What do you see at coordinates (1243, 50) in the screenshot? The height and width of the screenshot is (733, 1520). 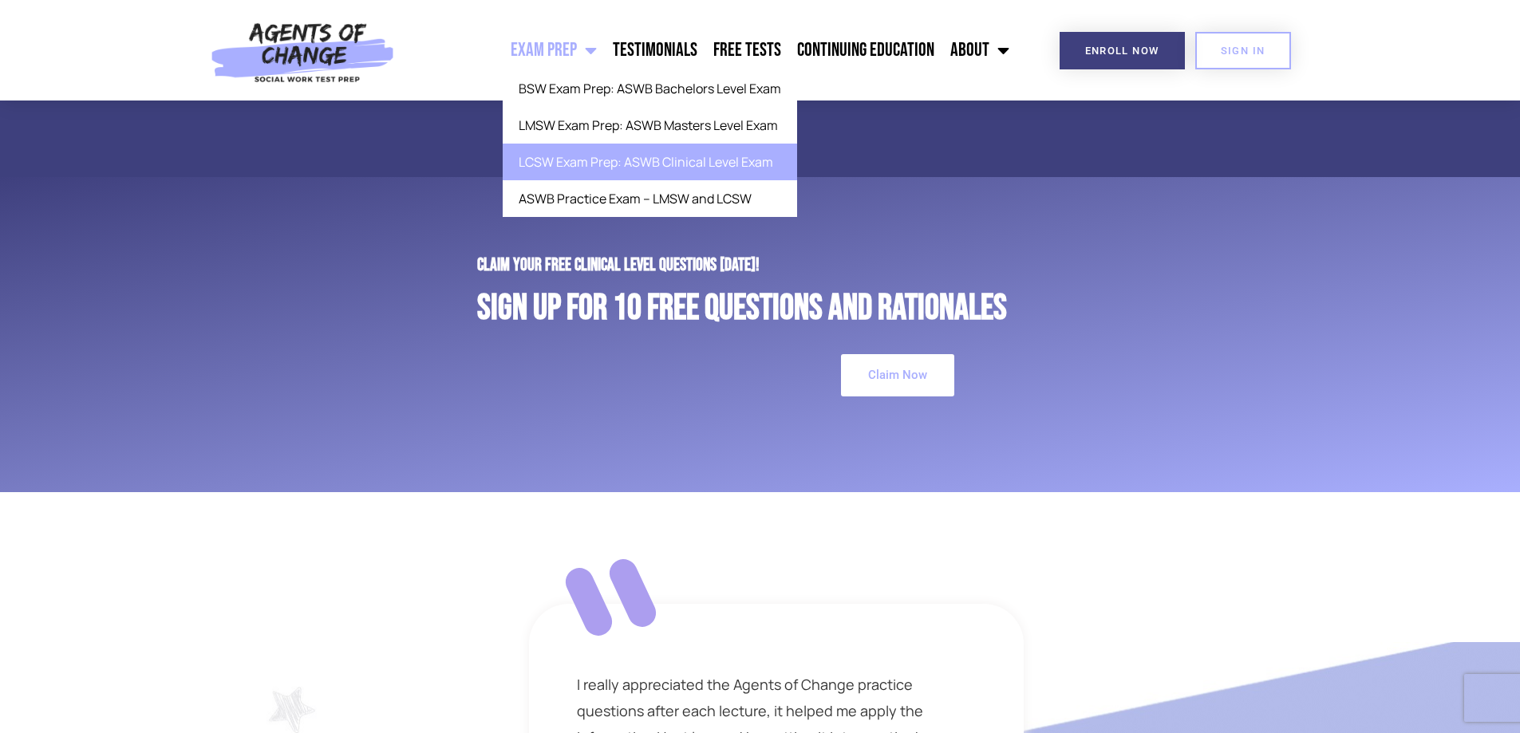 I see `span: SIGN IN` at bounding box center [1243, 50].